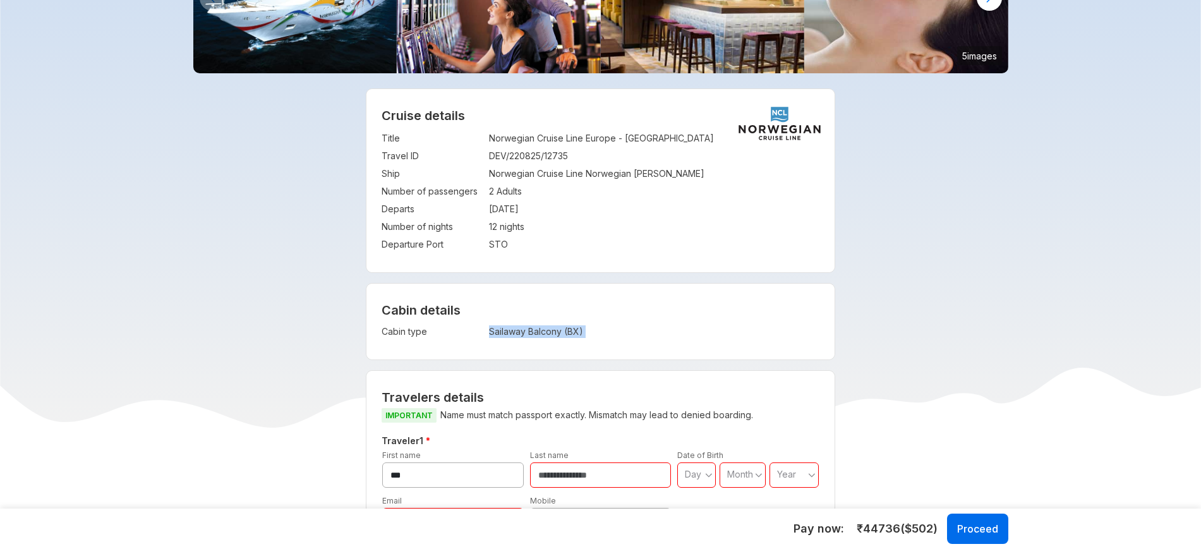 Image resolution: width=1201 pixels, height=549 pixels. Describe the element at coordinates (600, 397) in the screenshot. I see `h2: Travelers details` at that location.